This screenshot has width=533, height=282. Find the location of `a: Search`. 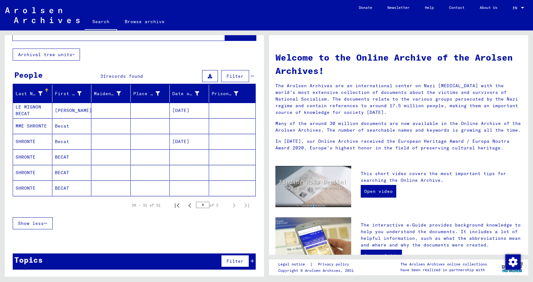

a: Search is located at coordinates (101, 22).